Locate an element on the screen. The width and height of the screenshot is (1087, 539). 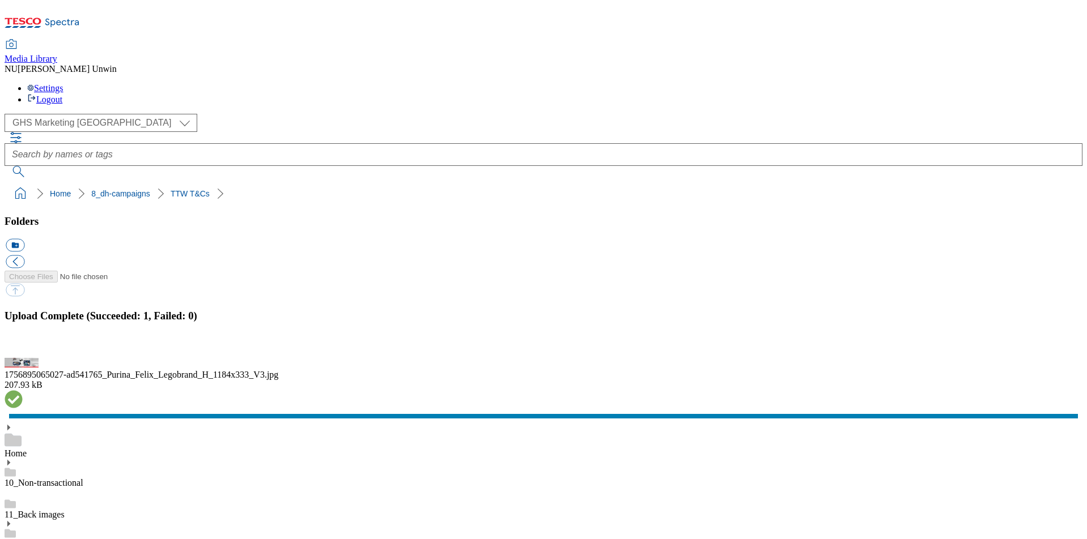
a: Settings is located at coordinates (45, 88).